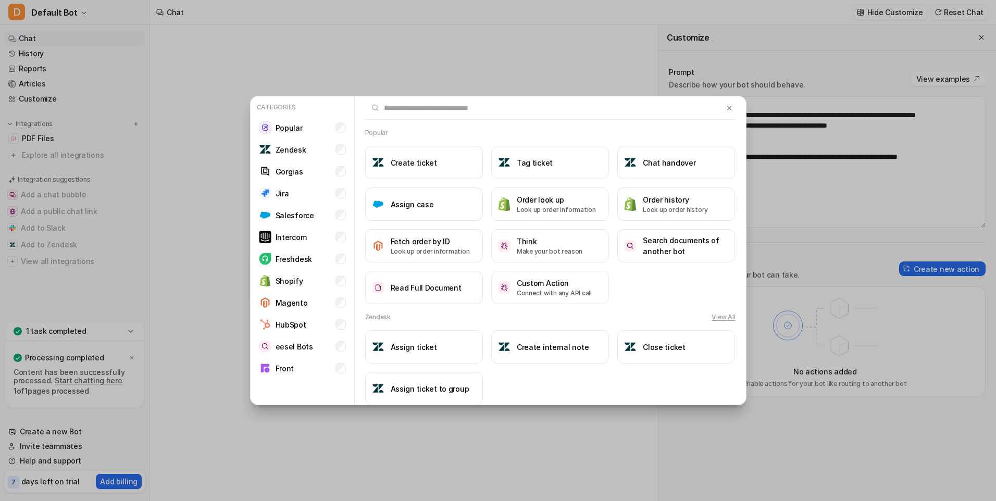 This screenshot has width=996, height=501. Describe the element at coordinates (723, 317) in the screenshot. I see `button: View All` at that location.